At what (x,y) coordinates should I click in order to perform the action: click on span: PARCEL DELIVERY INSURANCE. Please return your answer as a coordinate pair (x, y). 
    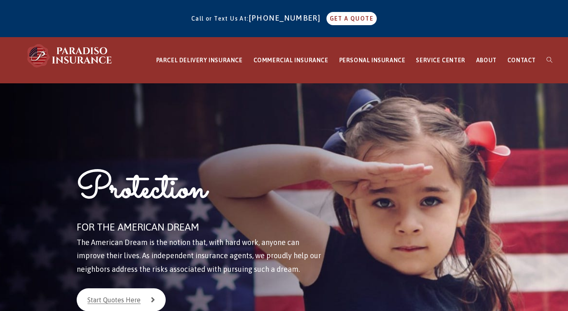
    Looking at the image, I should click on (200, 60).